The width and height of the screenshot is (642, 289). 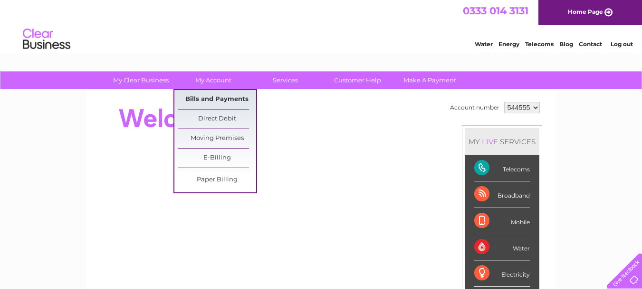 What do you see at coordinates (430, 80) in the screenshot?
I see `a: Make A Payment` at bounding box center [430, 80].